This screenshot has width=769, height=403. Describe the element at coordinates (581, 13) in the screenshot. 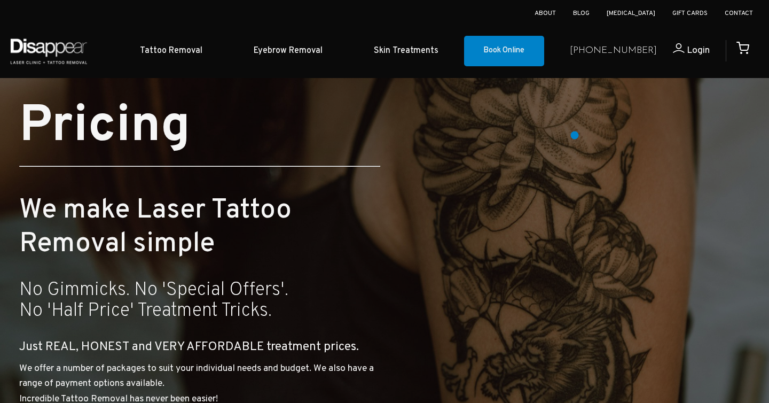

I see `a: Blog` at that location.